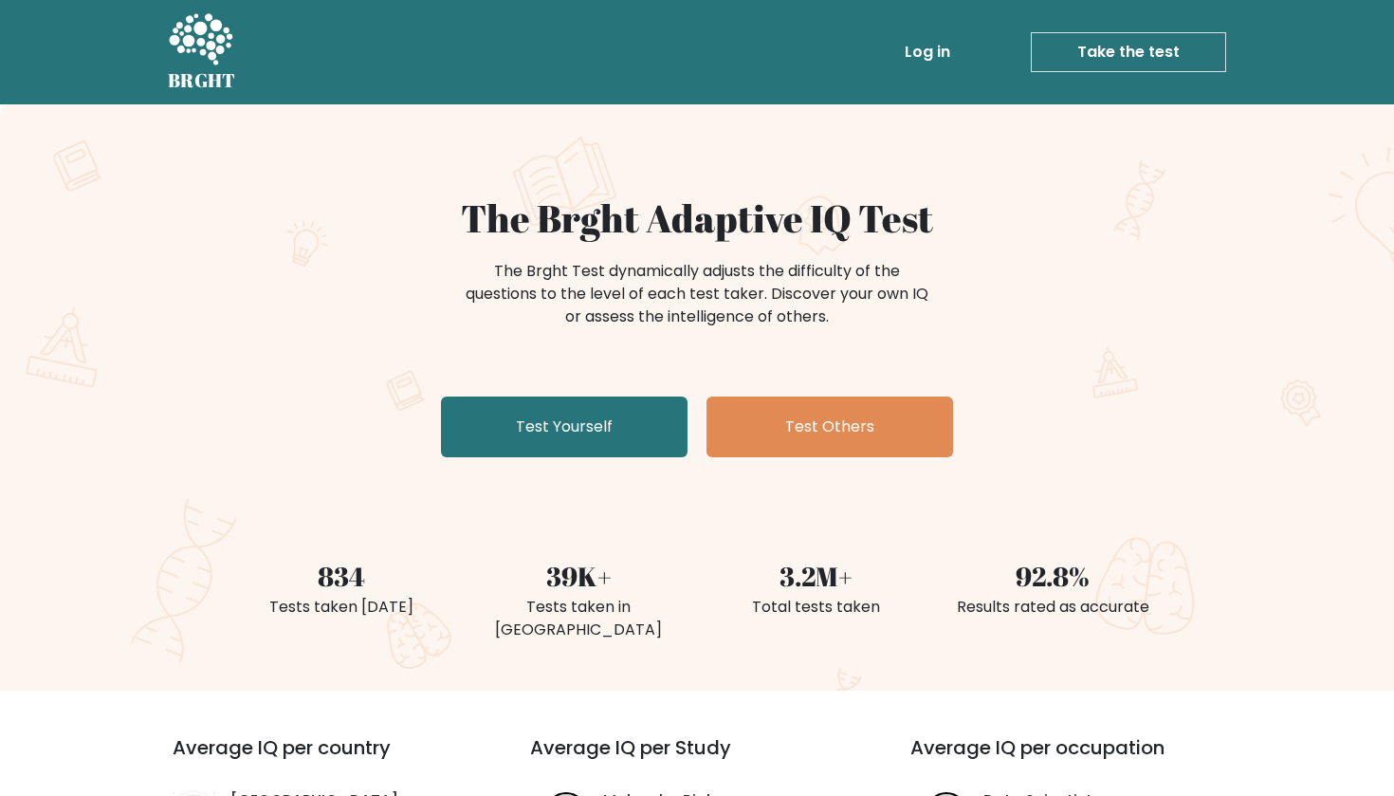 This screenshot has width=1394, height=796. What do you see at coordinates (697, 218) in the screenshot?
I see `h1: The Brght Adaptive IQ Test` at bounding box center [697, 218].